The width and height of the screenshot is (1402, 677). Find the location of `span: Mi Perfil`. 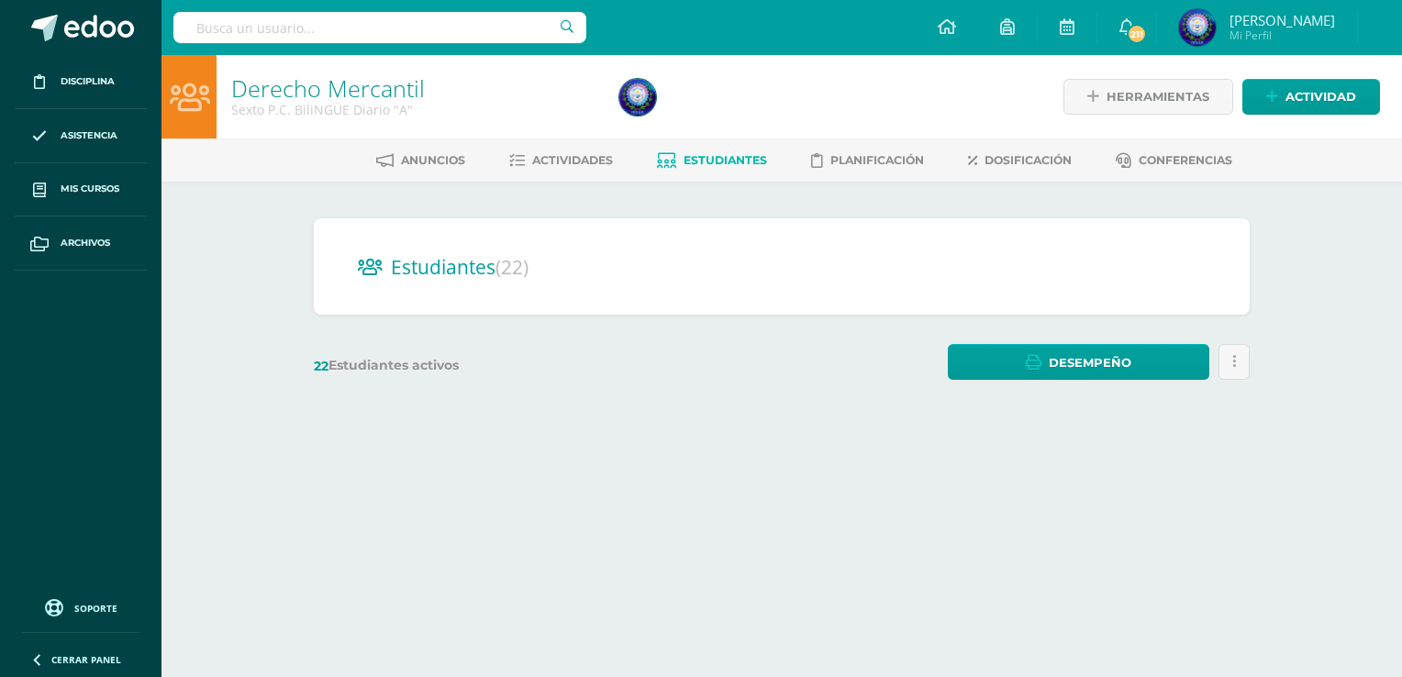

span: Mi Perfil is located at coordinates (1282, 35).